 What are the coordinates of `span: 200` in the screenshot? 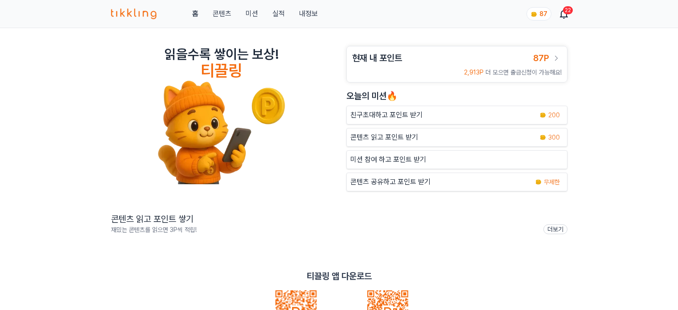 It's located at (554, 115).